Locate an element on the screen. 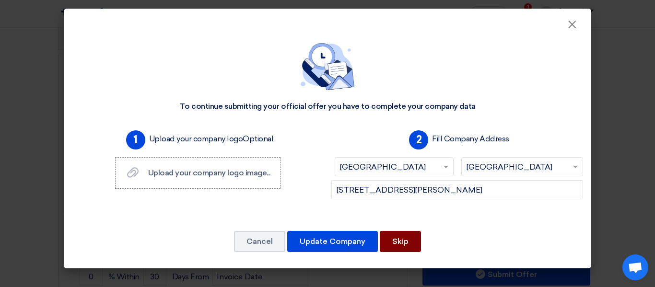 The image size is (655, 287). button: Skip is located at coordinates (400, 242).